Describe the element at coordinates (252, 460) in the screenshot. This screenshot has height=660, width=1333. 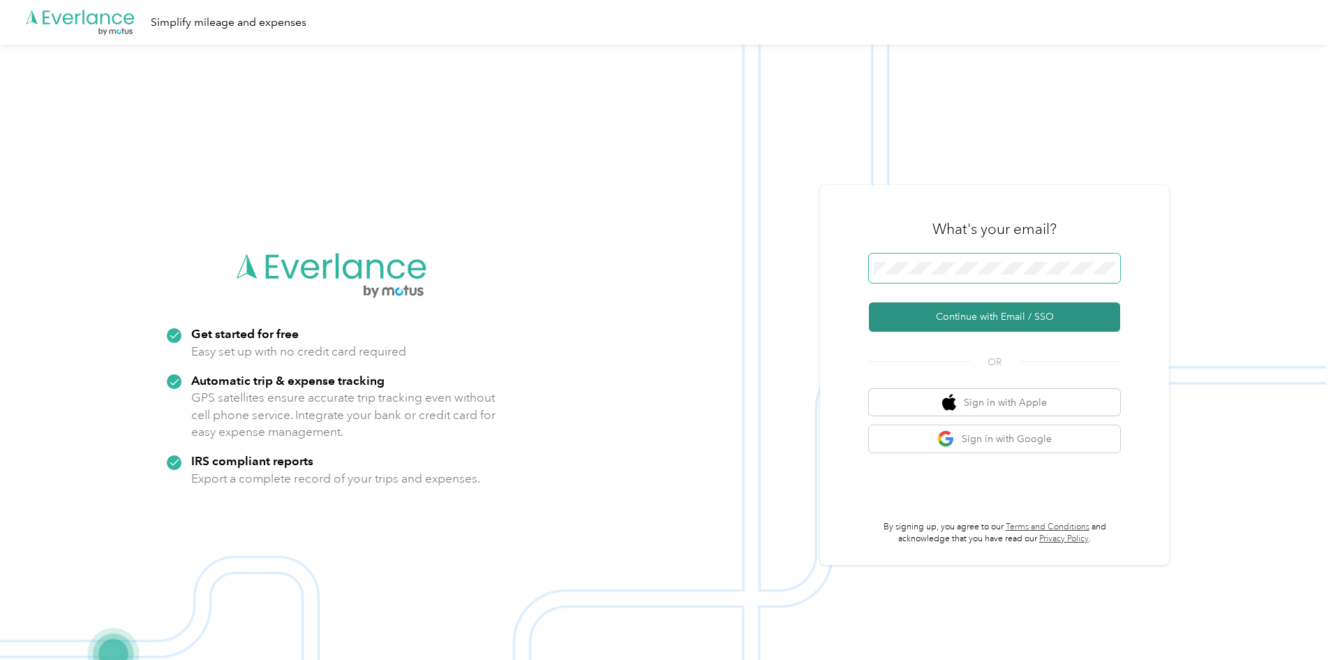
I see `strong: IRS compliant reports` at that location.